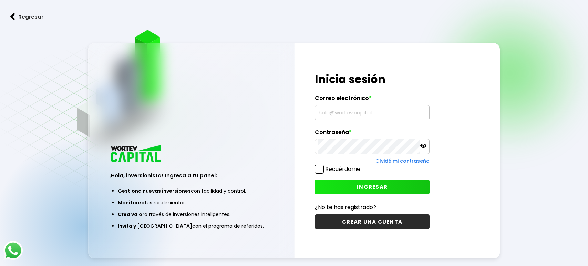  Describe the element at coordinates (131, 214) in the screenshot. I see `span: Crea valor` at that location.